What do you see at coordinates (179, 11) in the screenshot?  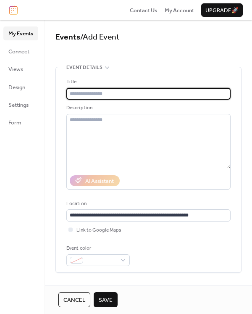 I see `span: My Account` at bounding box center [179, 11].